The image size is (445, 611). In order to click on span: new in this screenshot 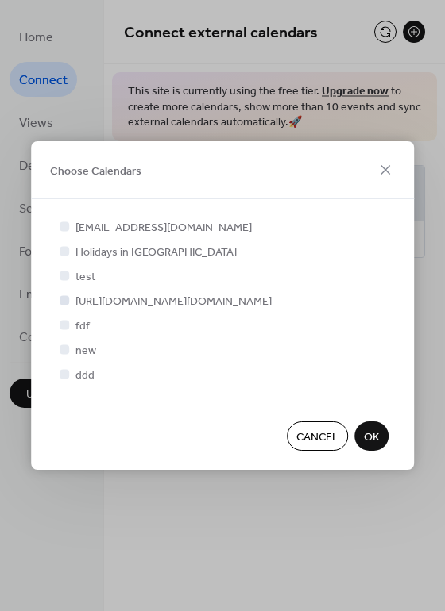, I will do `click(86, 351)`.